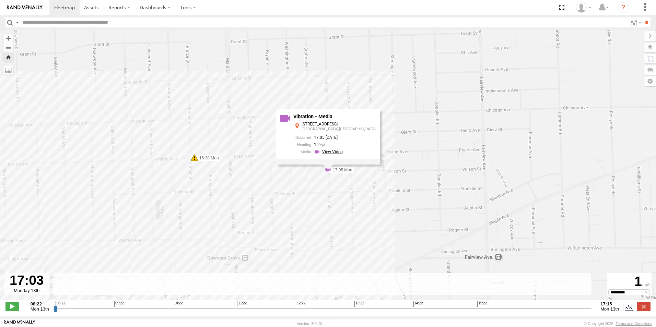  I want to click on a: Visit our Website, so click(20, 324).